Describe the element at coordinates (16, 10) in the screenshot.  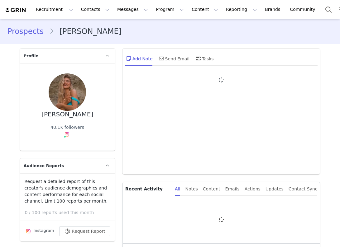
I see `a: grin logo` at that location.